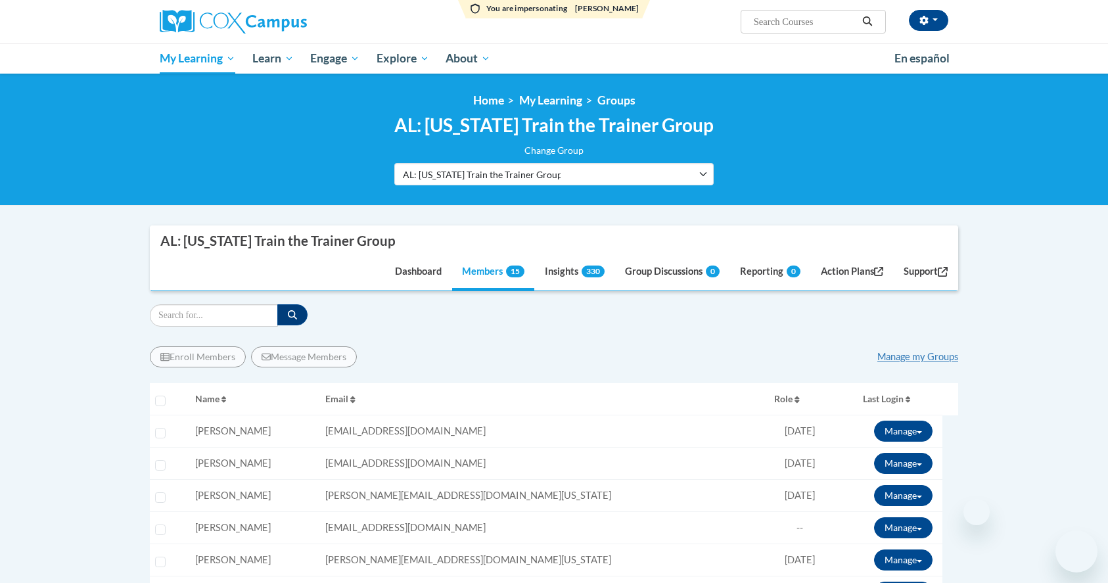 Image resolution: width=1108 pixels, height=583 pixels. I want to click on a: Learn, so click(273, 58).